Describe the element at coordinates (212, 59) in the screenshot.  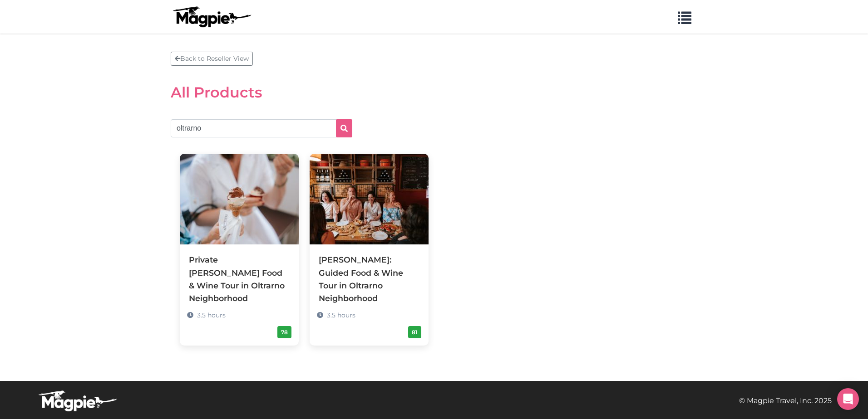
I see `a: Back to Reseller View` at that location.